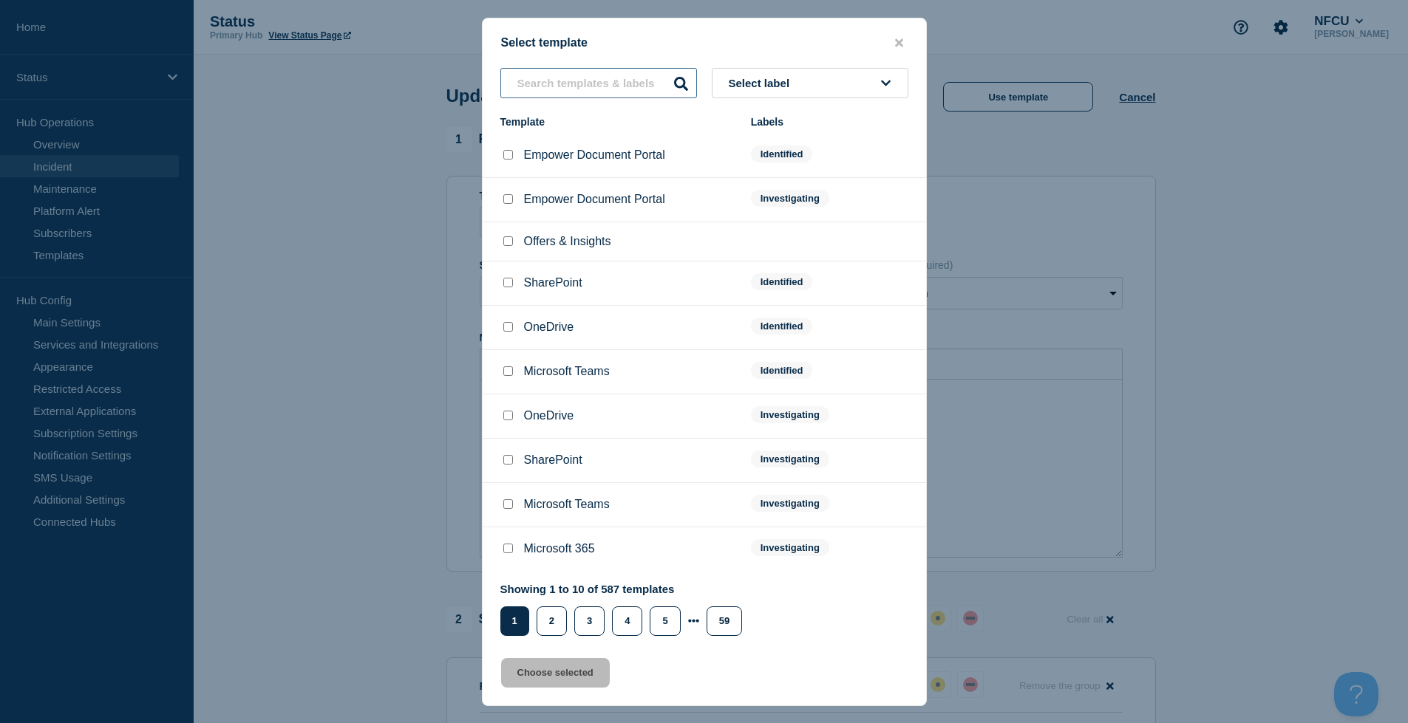 The height and width of the screenshot is (723, 1408). Describe the element at coordinates (551, 622) in the screenshot. I see `button: 2` at that location.